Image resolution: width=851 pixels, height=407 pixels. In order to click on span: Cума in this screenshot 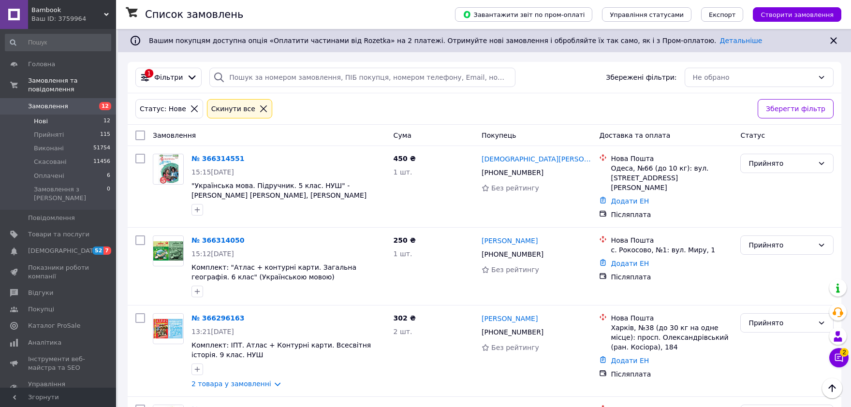, I will do `click(402, 135)`.